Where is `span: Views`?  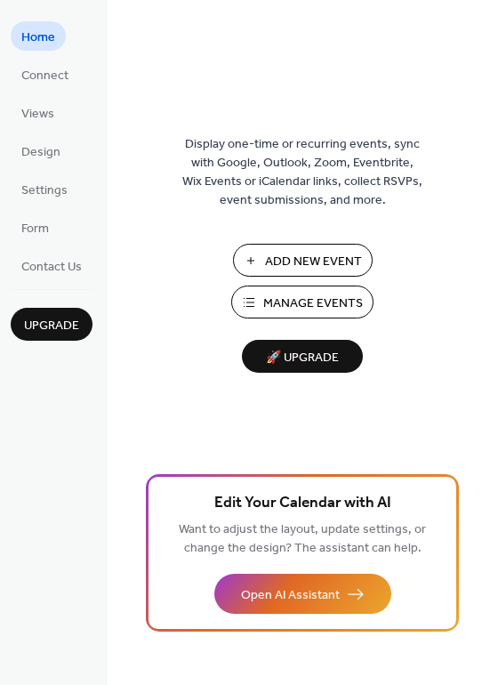
span: Views is located at coordinates (37, 114).